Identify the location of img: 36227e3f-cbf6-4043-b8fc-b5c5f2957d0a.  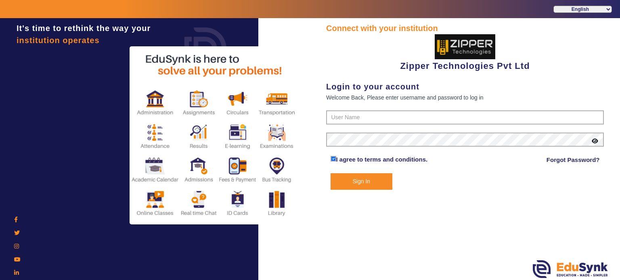
(465, 47).